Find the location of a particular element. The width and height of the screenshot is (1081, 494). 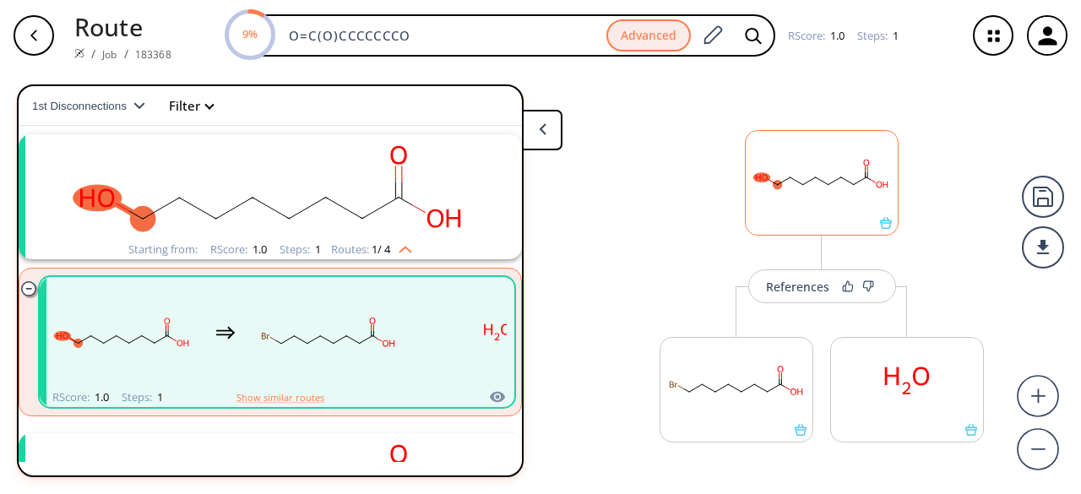

a: Job is located at coordinates (109, 54).